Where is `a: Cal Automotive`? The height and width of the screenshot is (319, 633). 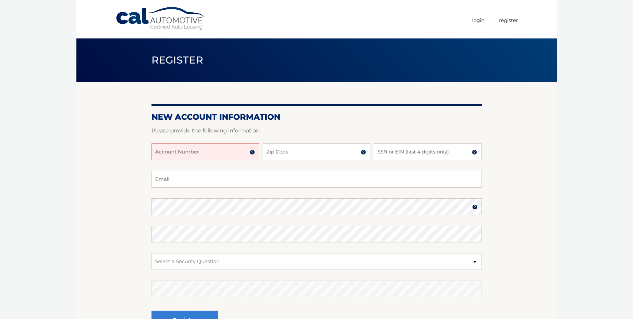 a: Cal Automotive is located at coordinates (161, 18).